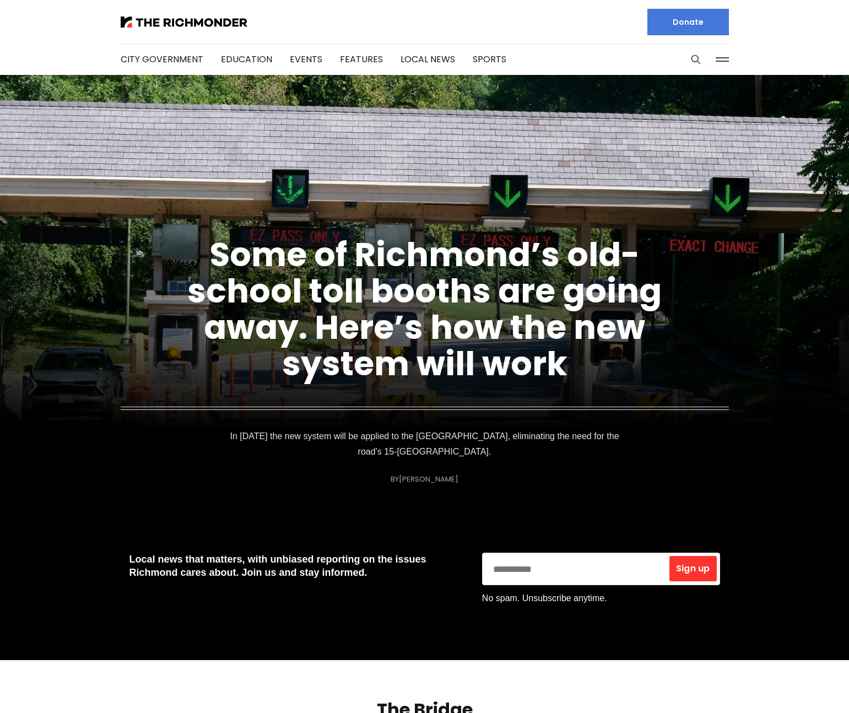 This screenshot has height=713, width=849. I want to click on button: Search this site, so click(695, 59).